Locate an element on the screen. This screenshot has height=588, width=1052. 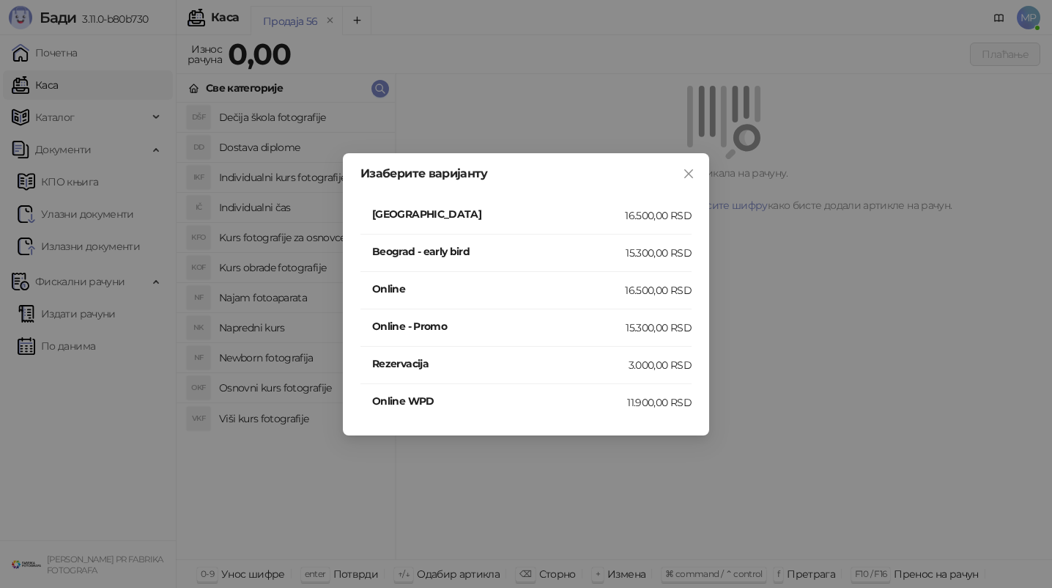
h4: Online WPD is located at coordinates (500, 401).